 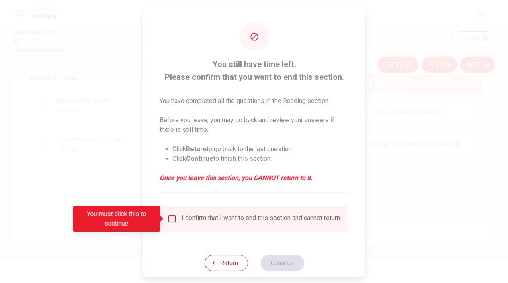 I want to click on button: Return, so click(x=226, y=263).